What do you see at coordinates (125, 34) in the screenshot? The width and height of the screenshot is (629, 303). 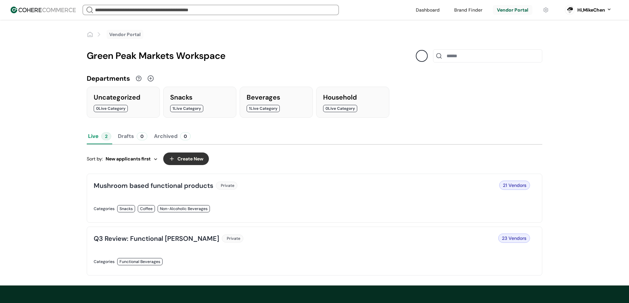 I see `a: Vendor Portal` at bounding box center [125, 34].